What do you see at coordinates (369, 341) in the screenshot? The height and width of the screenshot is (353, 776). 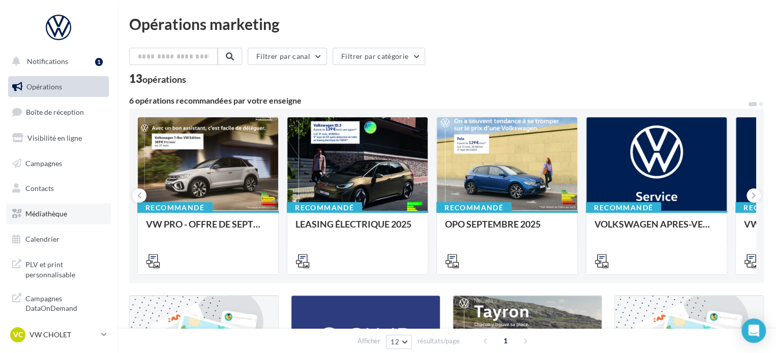 I see `span: Afficher` at bounding box center [369, 341].